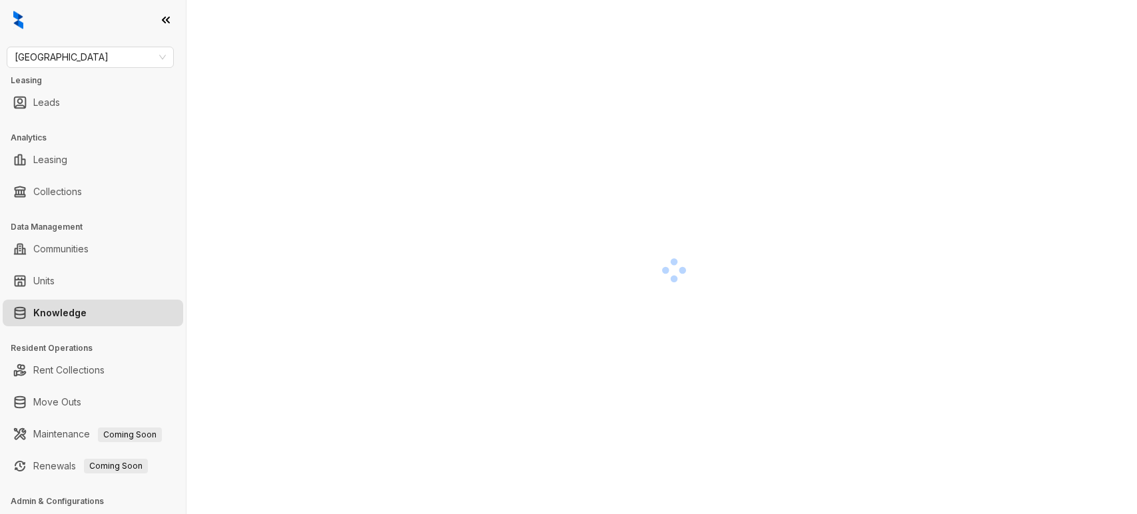  Describe the element at coordinates (57, 402) in the screenshot. I see `a: Move Outs` at that location.